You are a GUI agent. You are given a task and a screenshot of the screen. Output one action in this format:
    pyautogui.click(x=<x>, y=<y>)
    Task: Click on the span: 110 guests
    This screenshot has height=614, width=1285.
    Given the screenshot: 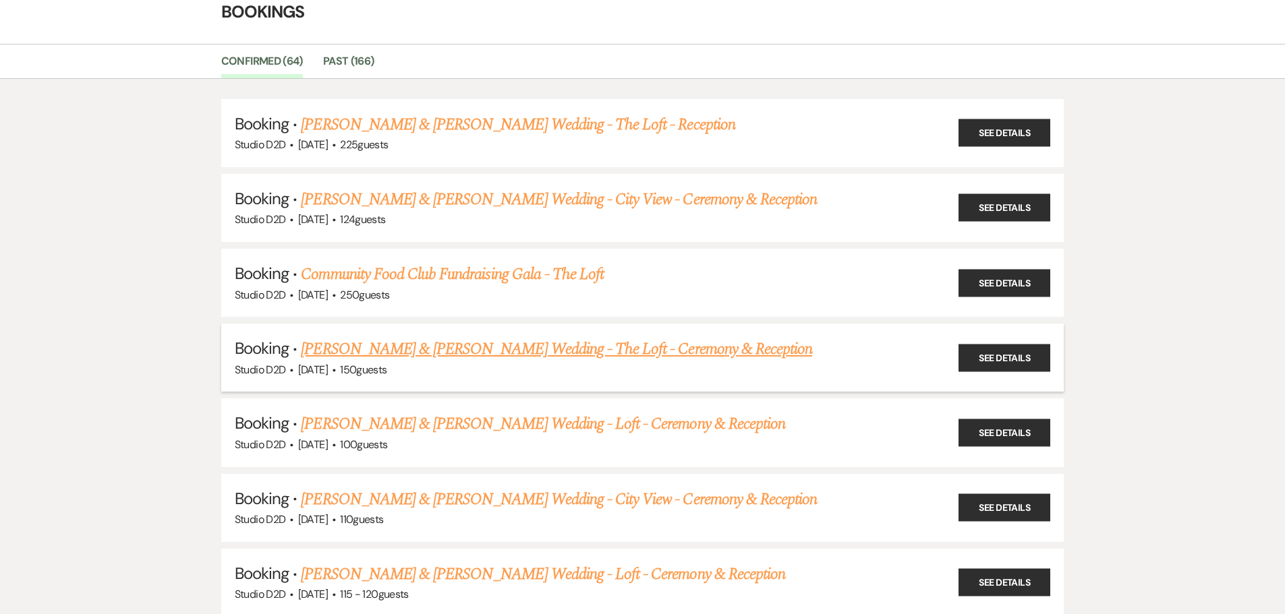 What is the action you would take?
    pyautogui.click(x=361, y=519)
    